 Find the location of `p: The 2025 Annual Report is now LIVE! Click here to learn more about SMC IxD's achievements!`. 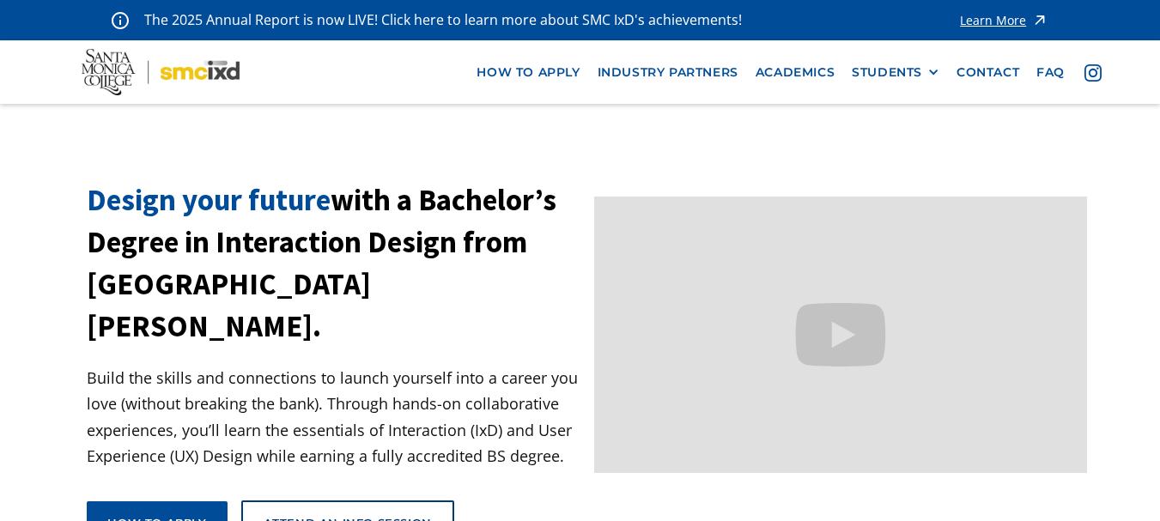

p: The 2025 Annual Report is now LIVE! Click here to learn more about SMC IxD's achievements! is located at coordinates (444, 20).